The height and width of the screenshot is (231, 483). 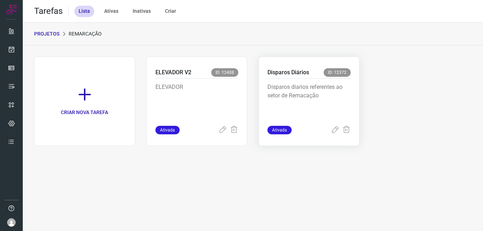 What do you see at coordinates (309, 101) in the screenshot?
I see `p: Disparos diarios referentes ao setor de Remacação` at bounding box center [309, 101].